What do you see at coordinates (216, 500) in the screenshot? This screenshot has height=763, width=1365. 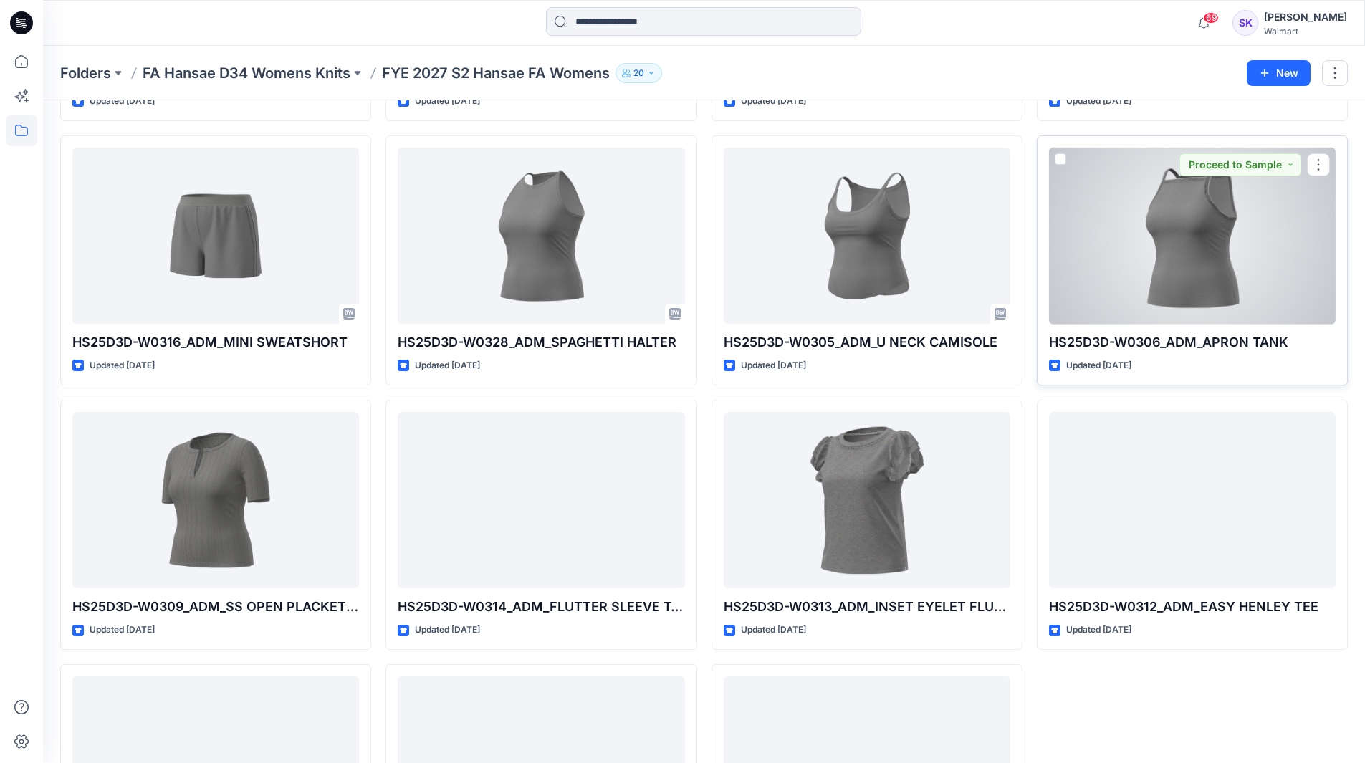 I see `a: HS25D3D-W0309_ADM_SS OPEN PLACKET TOP` at bounding box center [216, 500].